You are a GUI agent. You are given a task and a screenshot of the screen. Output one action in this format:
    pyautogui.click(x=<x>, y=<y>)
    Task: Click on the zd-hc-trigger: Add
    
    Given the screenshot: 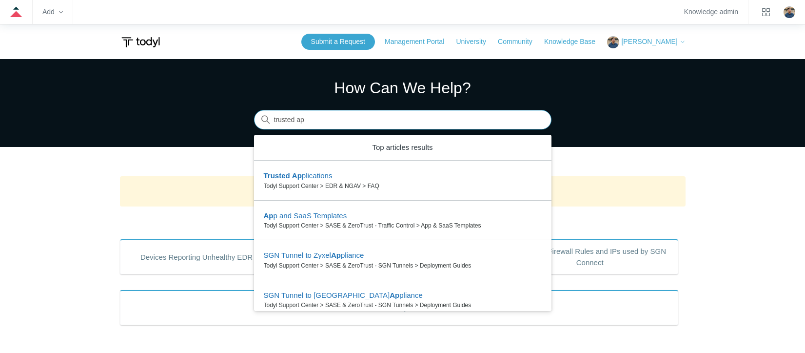 What is the action you would take?
    pyautogui.click(x=53, y=12)
    